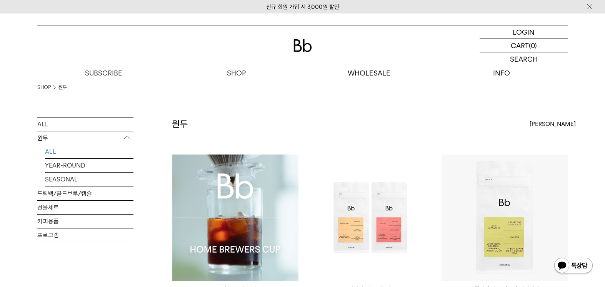 The image size is (605, 287). Describe the element at coordinates (103, 73) in the screenshot. I see `p: SUBSCRIBE` at that location.